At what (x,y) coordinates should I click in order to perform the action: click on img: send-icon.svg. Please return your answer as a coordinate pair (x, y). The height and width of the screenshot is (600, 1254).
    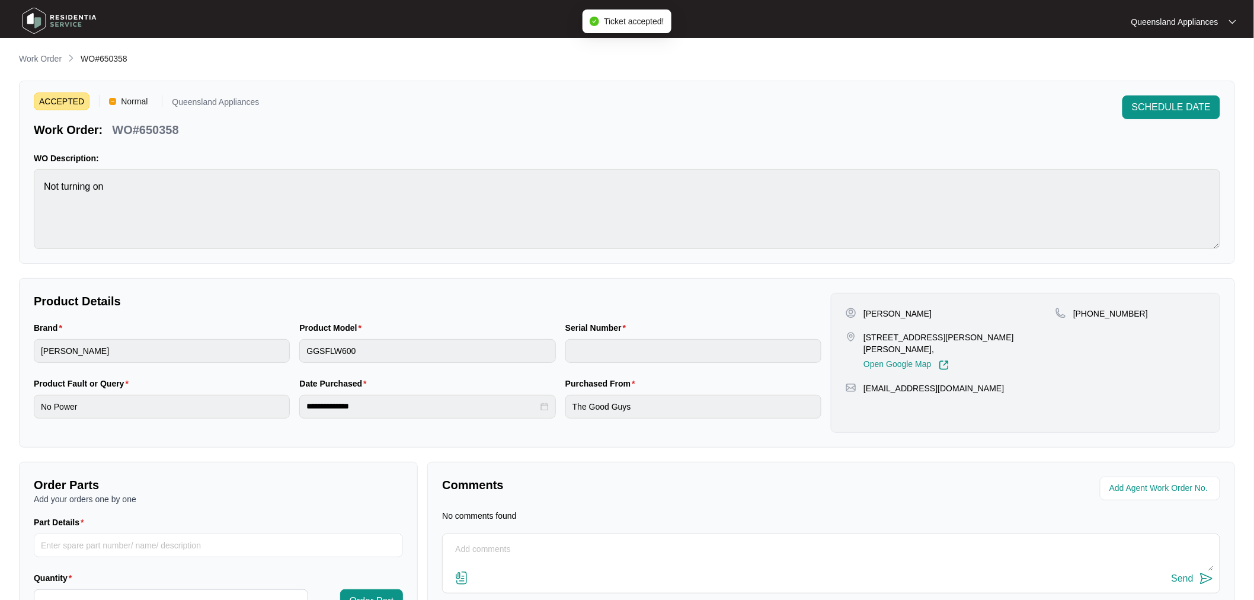
    Looking at the image, I should click on (1206, 578).